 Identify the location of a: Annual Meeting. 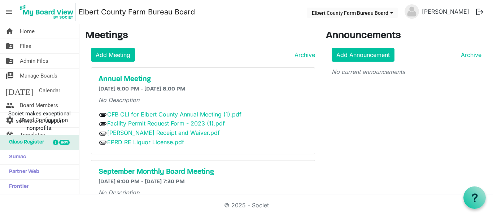
(203, 79).